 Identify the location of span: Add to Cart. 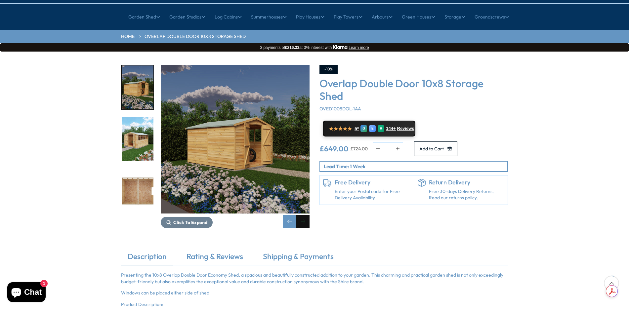
(431, 149).